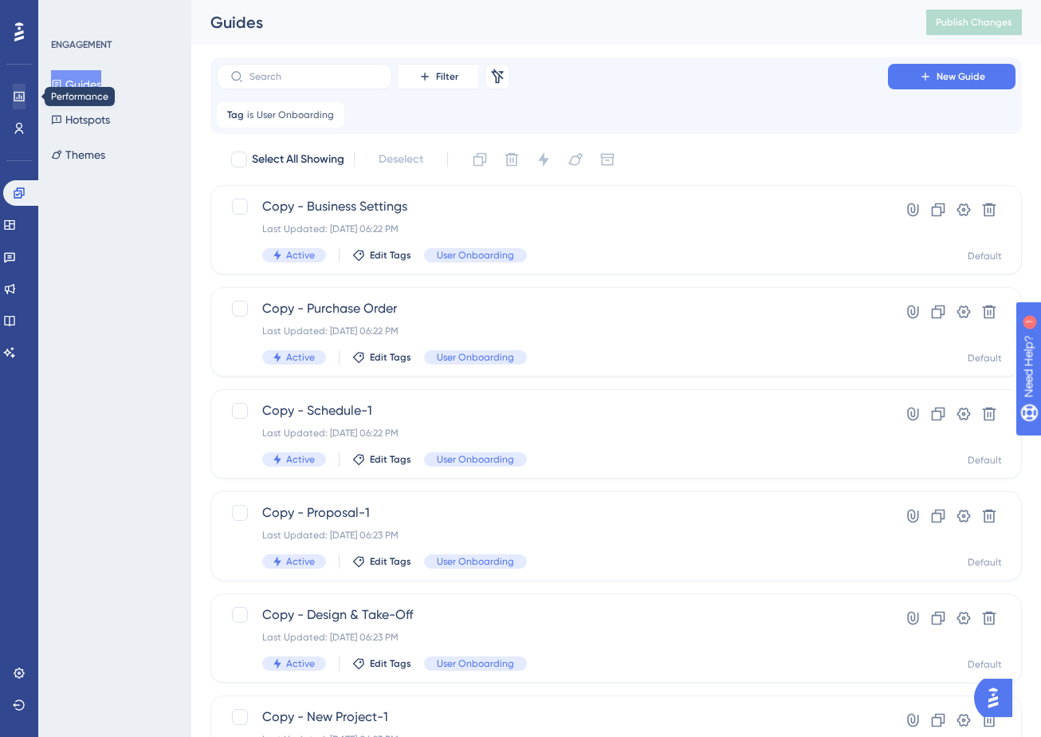 This screenshot has height=737, width=1041. What do you see at coordinates (438, 77) in the screenshot?
I see `button: Filter` at bounding box center [438, 77].